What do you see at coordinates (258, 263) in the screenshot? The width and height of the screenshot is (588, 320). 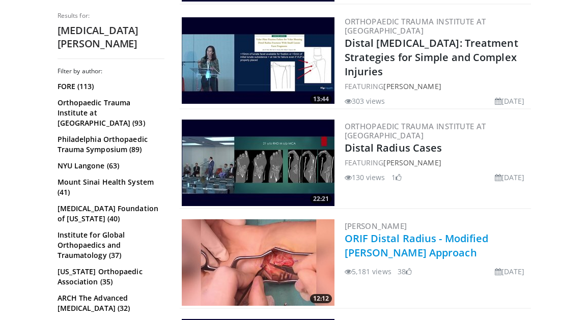 I see `img: a02770f0-3f98-4ffe-92af-c9f7e3f2f785.300x170_q85_crop-smart_upscale.jpg` at bounding box center [258, 263].